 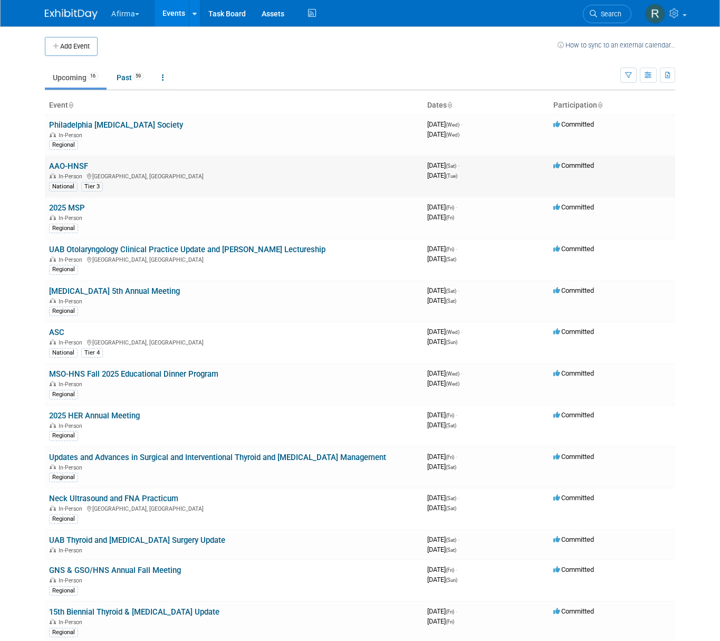 What do you see at coordinates (609, 14) in the screenshot?
I see `span: Search` at bounding box center [609, 14].